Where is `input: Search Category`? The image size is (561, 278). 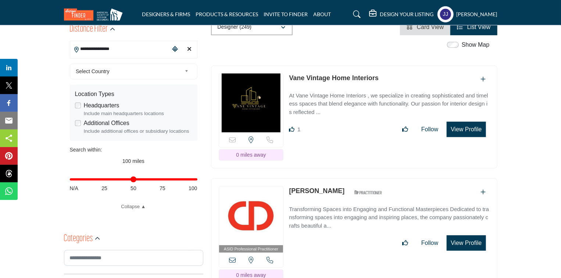 input: Search Category is located at coordinates (133, 258).